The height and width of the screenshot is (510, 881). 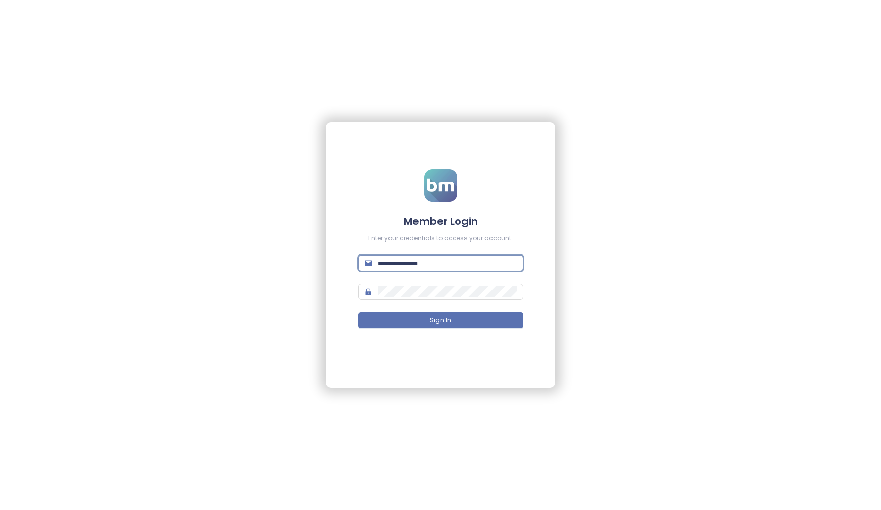 I want to click on h4: Member Login, so click(x=441, y=221).